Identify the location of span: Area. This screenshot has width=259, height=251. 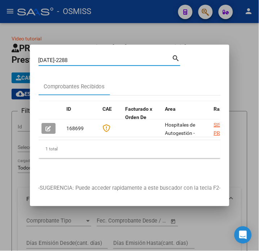
(171, 109).